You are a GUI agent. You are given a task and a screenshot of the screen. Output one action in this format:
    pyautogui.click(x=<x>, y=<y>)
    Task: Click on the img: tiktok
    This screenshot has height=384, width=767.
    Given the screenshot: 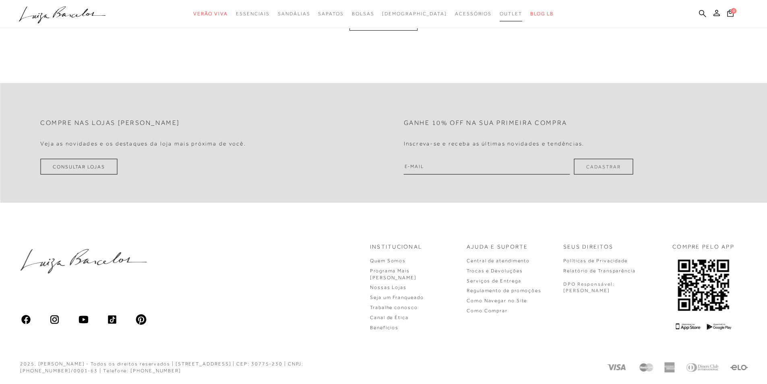 What is the action you would take?
    pyautogui.click(x=112, y=319)
    